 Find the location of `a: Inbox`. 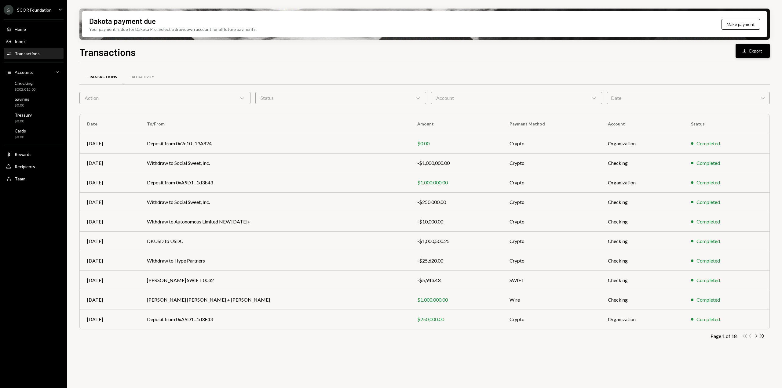

a: Inbox is located at coordinates (34, 41).